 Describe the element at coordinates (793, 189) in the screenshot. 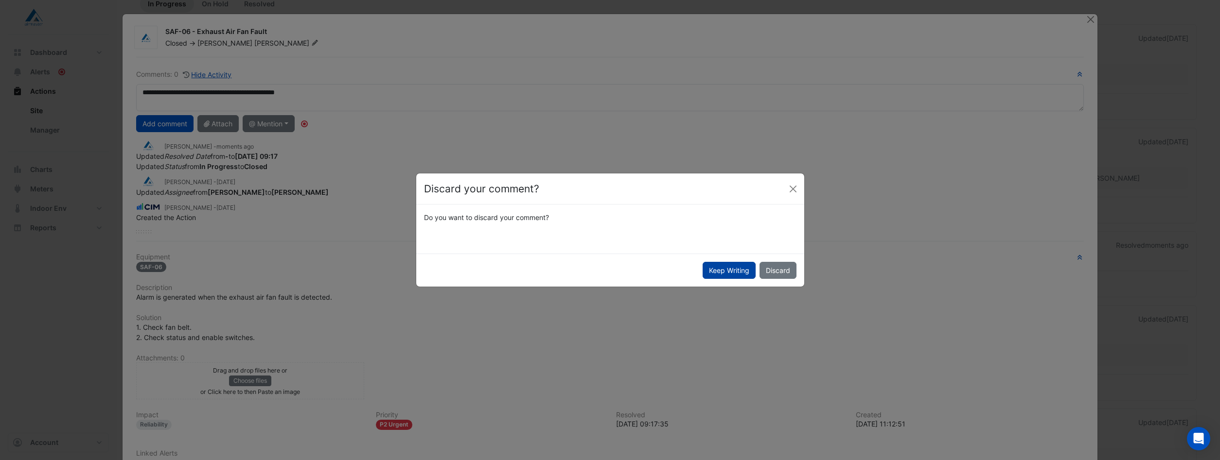

I see `button: Close` at that location.